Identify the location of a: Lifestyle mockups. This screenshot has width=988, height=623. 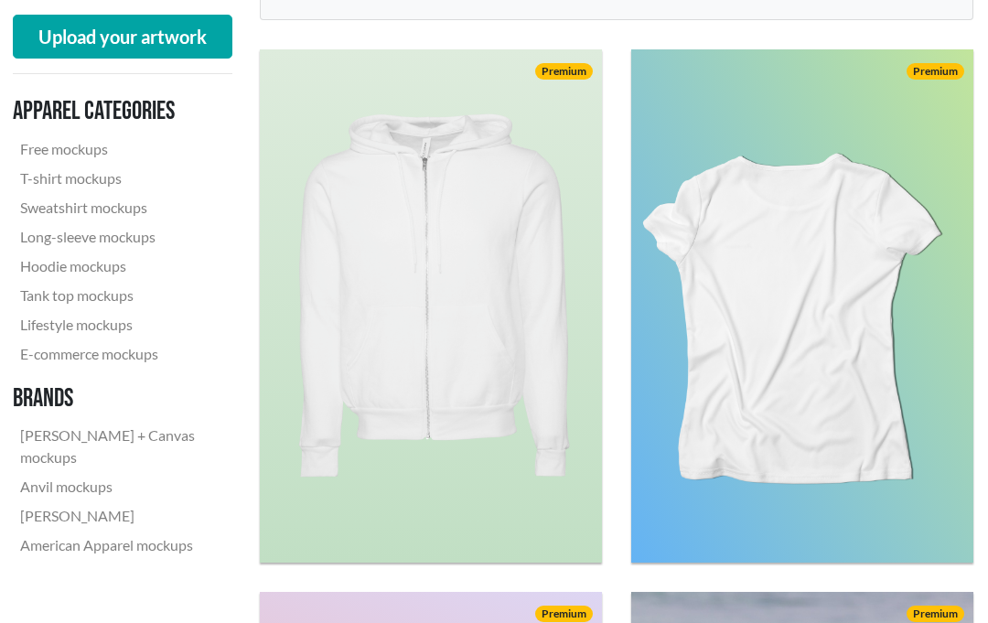
(115, 325).